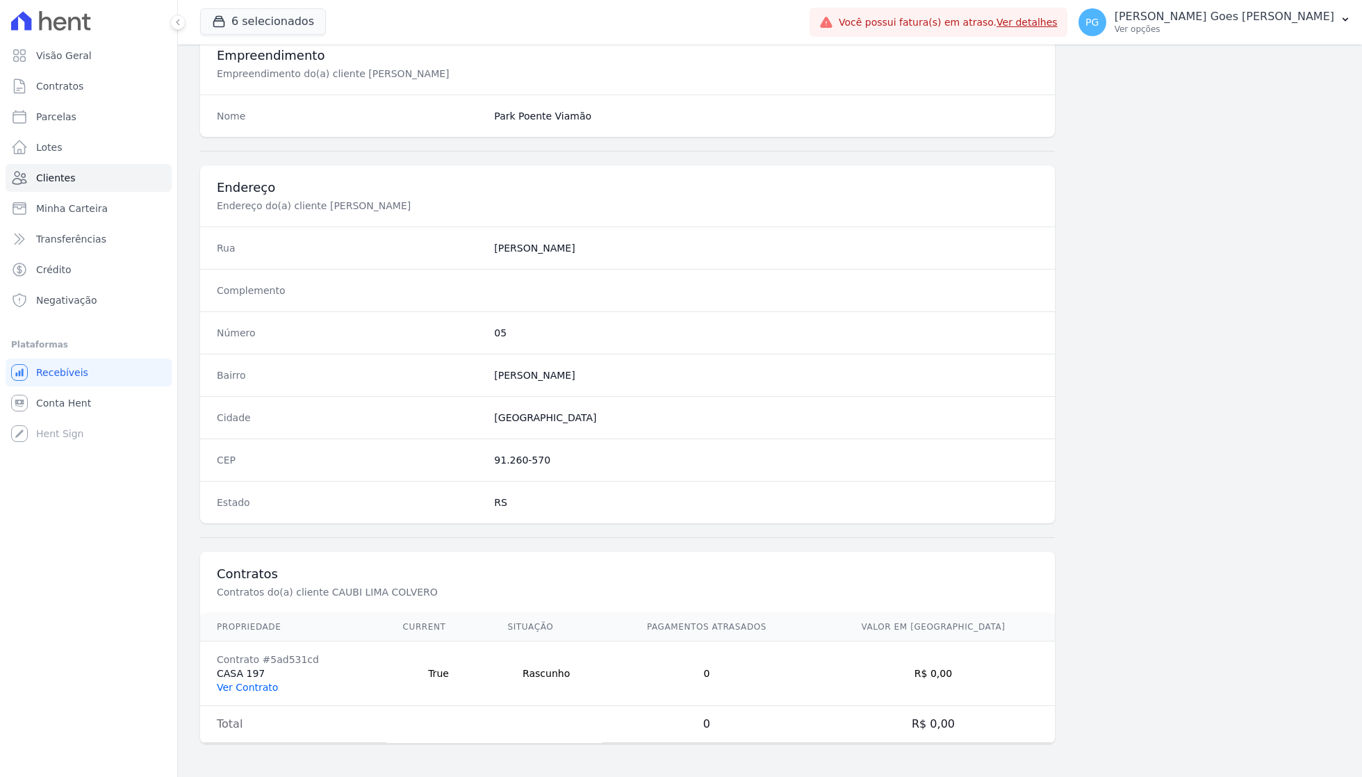 The height and width of the screenshot is (777, 1362). Describe the element at coordinates (350, 375) in the screenshot. I see `dt: Bairro` at that location.